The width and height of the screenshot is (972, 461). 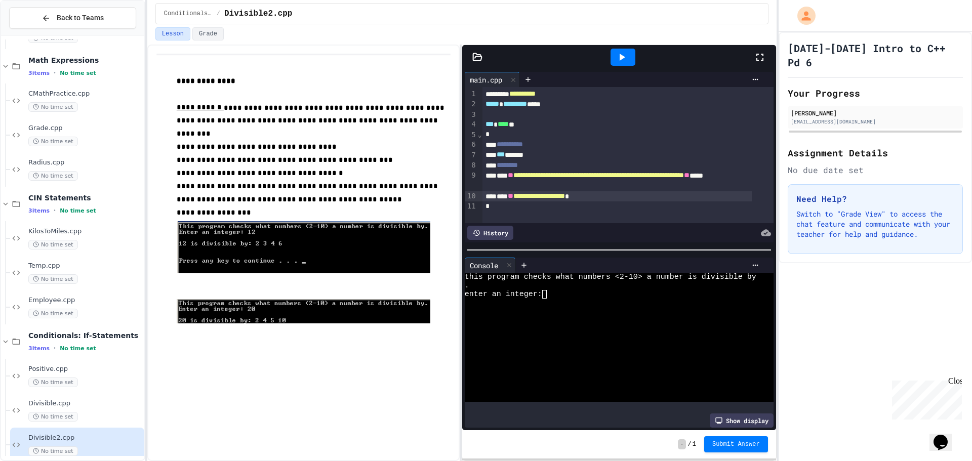 I want to click on div: 3, so click(x=471, y=115).